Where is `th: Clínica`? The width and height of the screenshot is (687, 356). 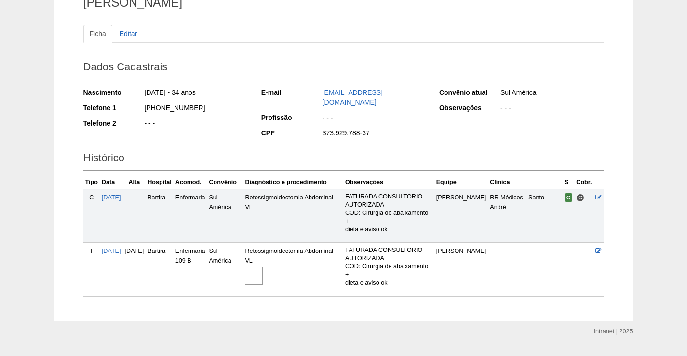 th: Clínica is located at coordinates (525, 182).